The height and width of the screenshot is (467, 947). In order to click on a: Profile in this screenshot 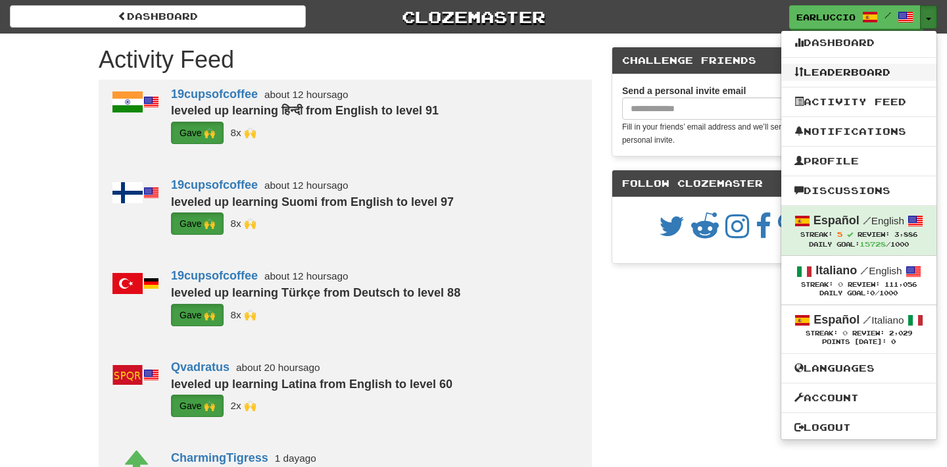, I will do `click(859, 161)`.